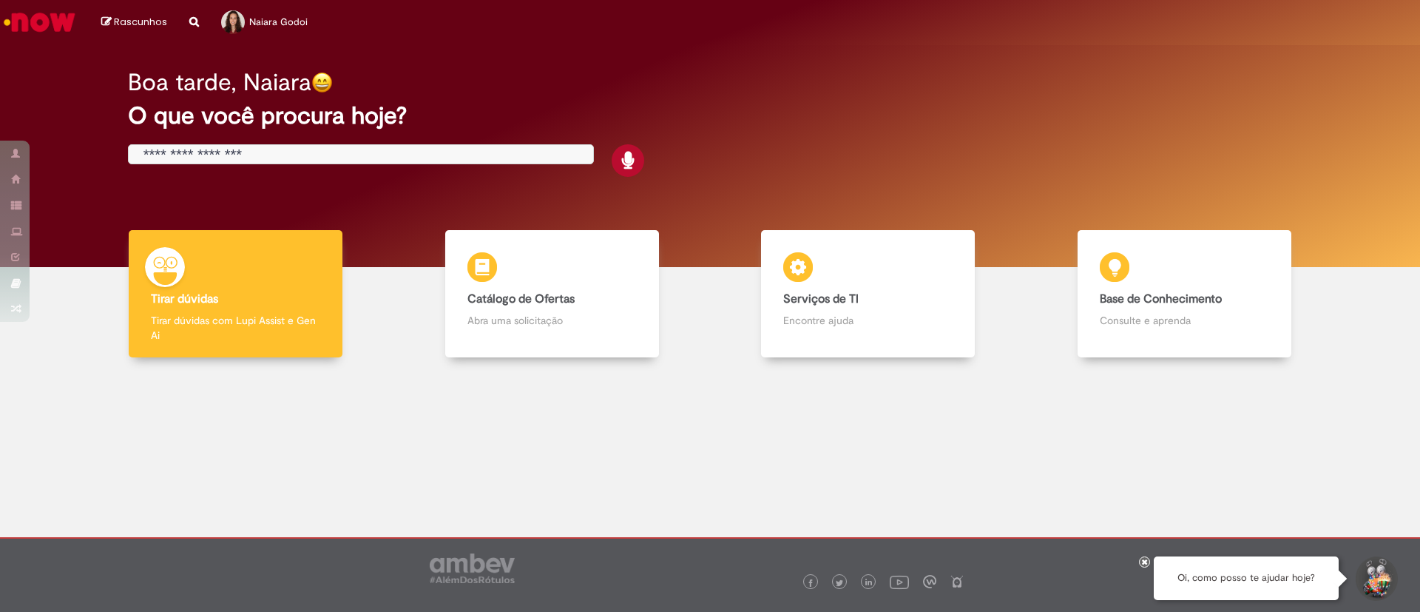  Describe the element at coordinates (1161, 299) in the screenshot. I see `b: Base de Conhecimento` at that location.